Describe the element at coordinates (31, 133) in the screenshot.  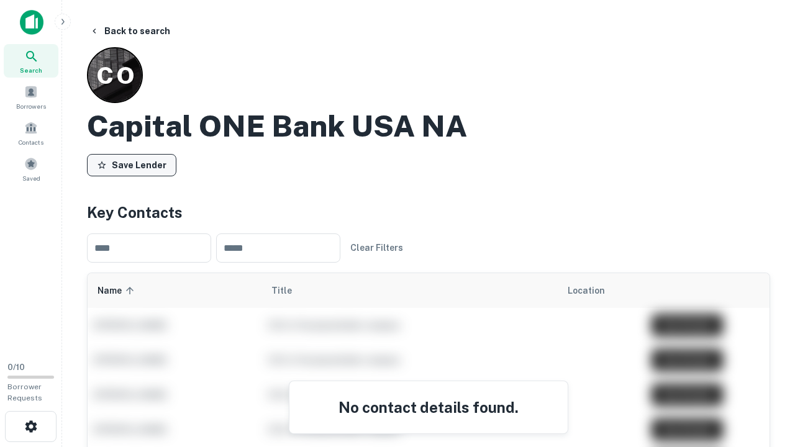
I see `div: Contacts` at that location.